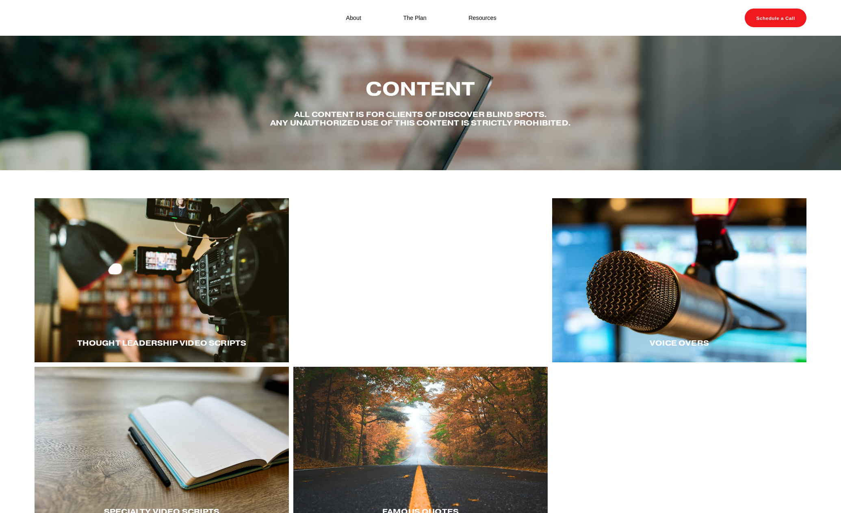 This screenshot has width=841, height=513. Describe the element at coordinates (775, 18) in the screenshot. I see `a: Schedule a Call` at that location.